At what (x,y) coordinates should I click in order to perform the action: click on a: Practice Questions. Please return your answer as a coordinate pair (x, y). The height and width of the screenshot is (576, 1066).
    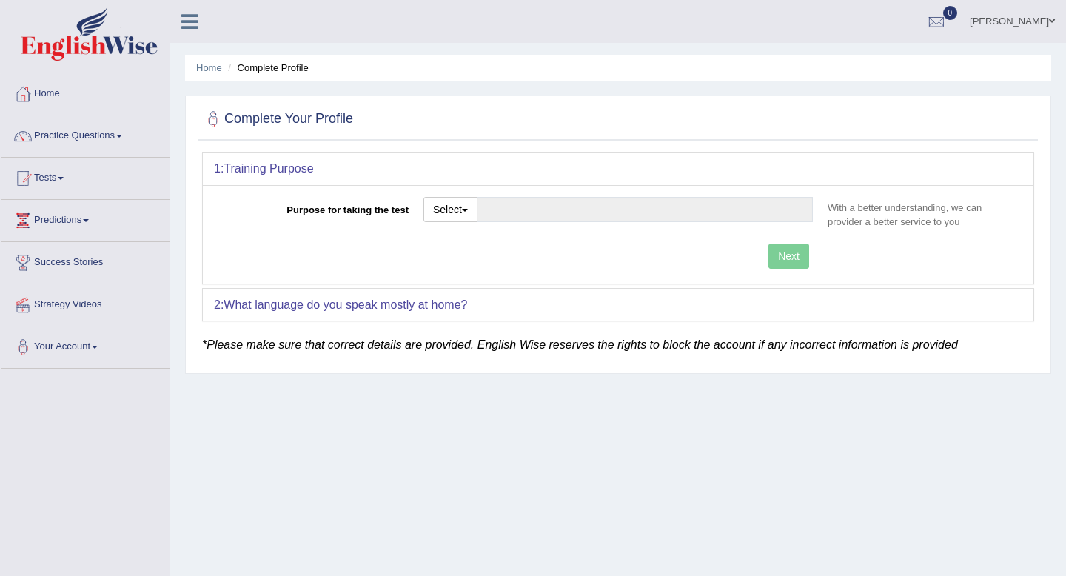
    Looking at the image, I should click on (85, 134).